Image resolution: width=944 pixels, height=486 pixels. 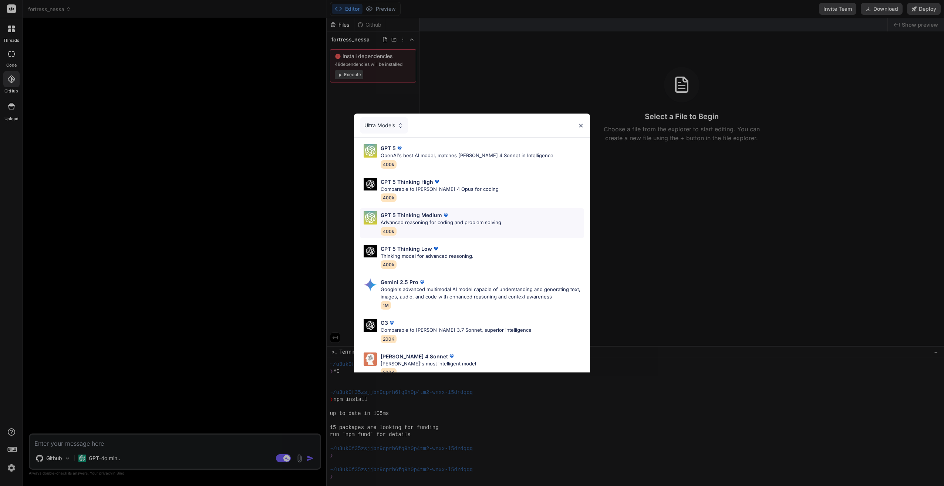 What do you see at coordinates (441, 223) in the screenshot?
I see `p: Advanced reasoning for coding and problem solving` at bounding box center [441, 223].